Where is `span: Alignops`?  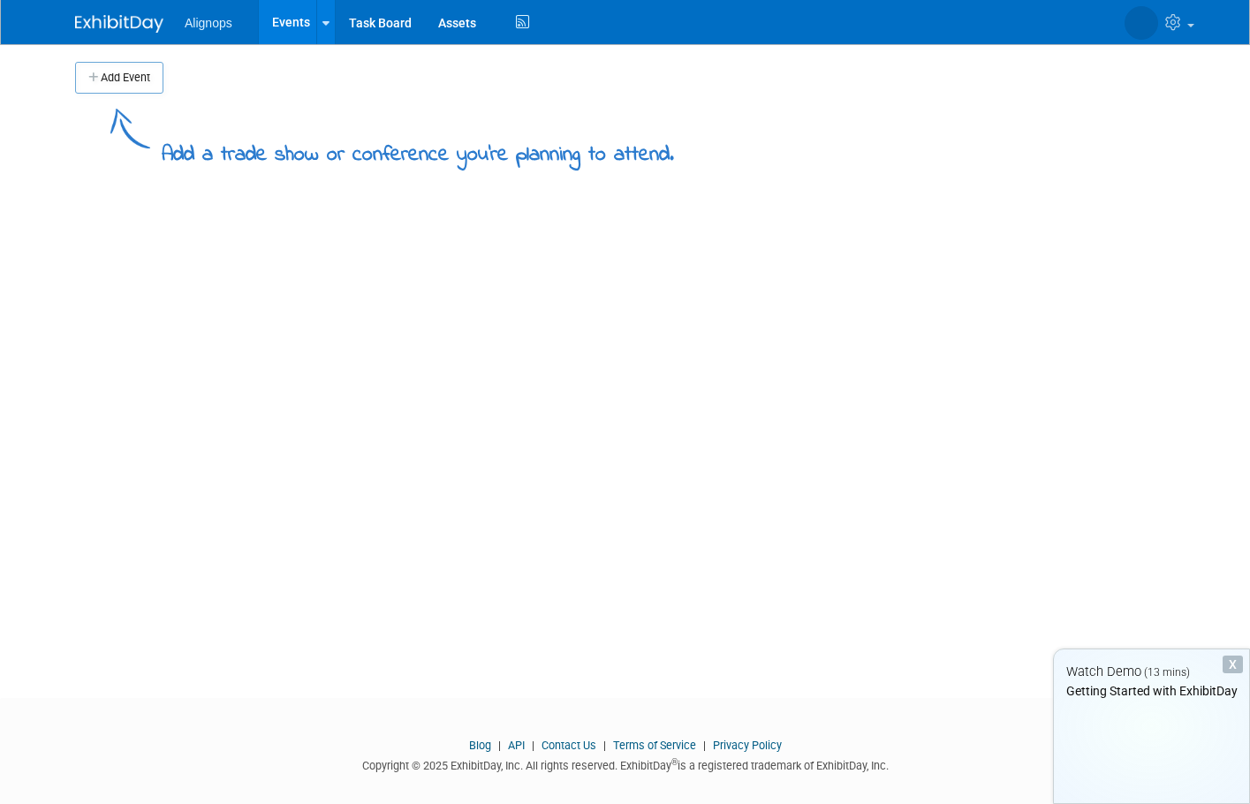
span: Alignops is located at coordinates (209, 23).